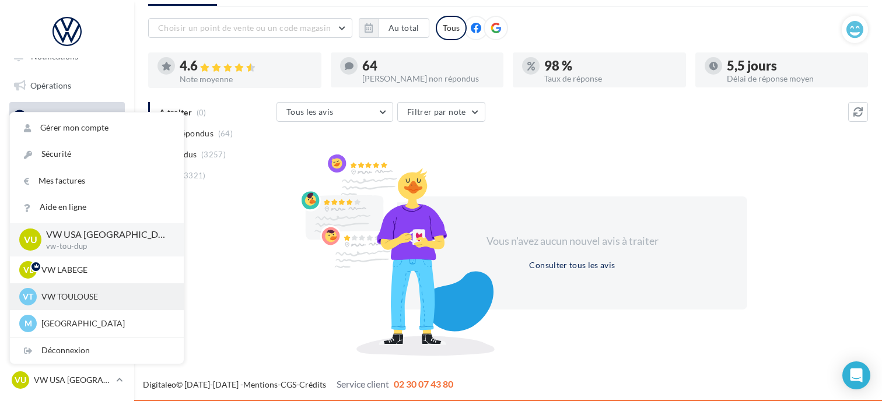 The height and width of the screenshot is (401, 882). I want to click on div: Délai de réponse moyen, so click(793, 79).